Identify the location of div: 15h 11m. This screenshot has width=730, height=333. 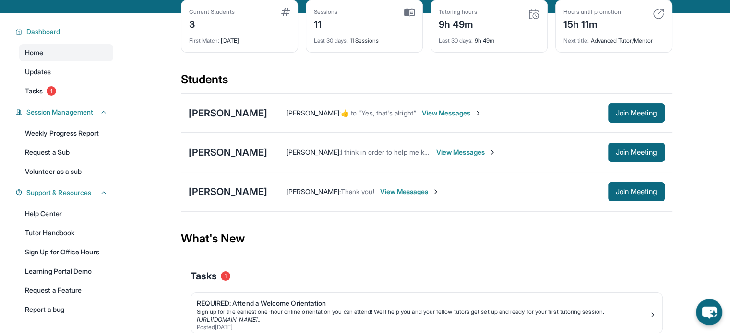
(592, 24).